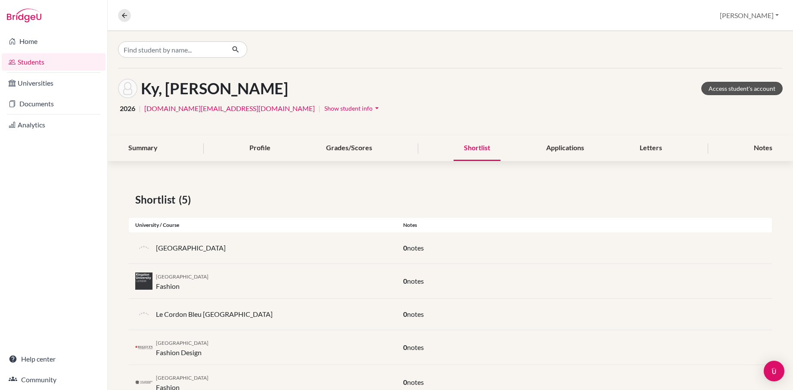 The image size is (793, 390). Describe the element at coordinates (157, 200) in the screenshot. I see `span: Shortlist` at that location.